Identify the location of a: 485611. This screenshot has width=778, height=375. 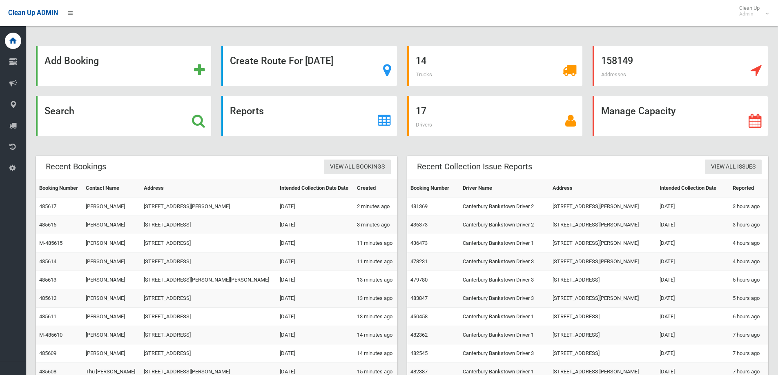
(48, 317).